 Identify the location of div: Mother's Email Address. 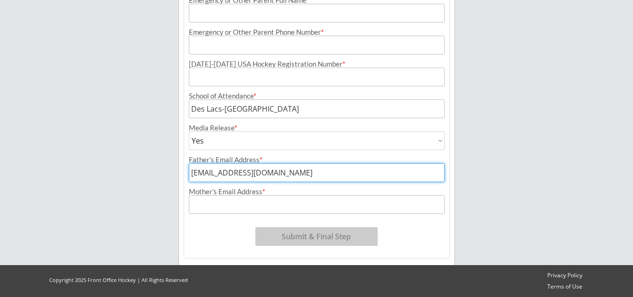
(317, 191).